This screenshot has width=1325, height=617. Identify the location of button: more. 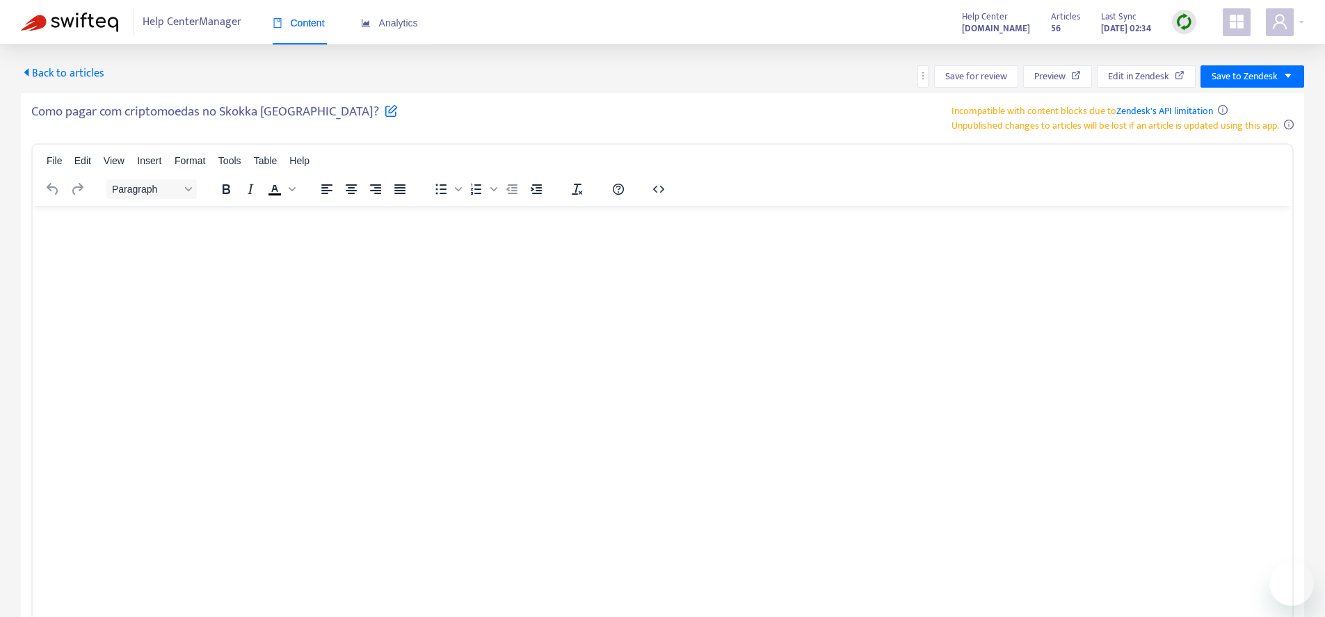
(923, 77).